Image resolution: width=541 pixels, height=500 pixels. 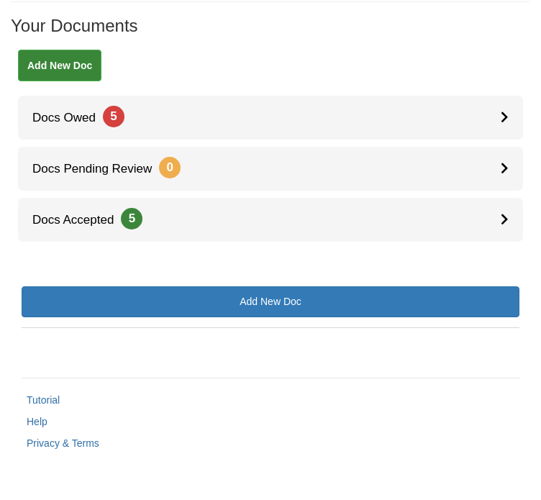 What do you see at coordinates (271, 117) in the screenshot?
I see `a: Docs Owed5` at bounding box center [271, 117].